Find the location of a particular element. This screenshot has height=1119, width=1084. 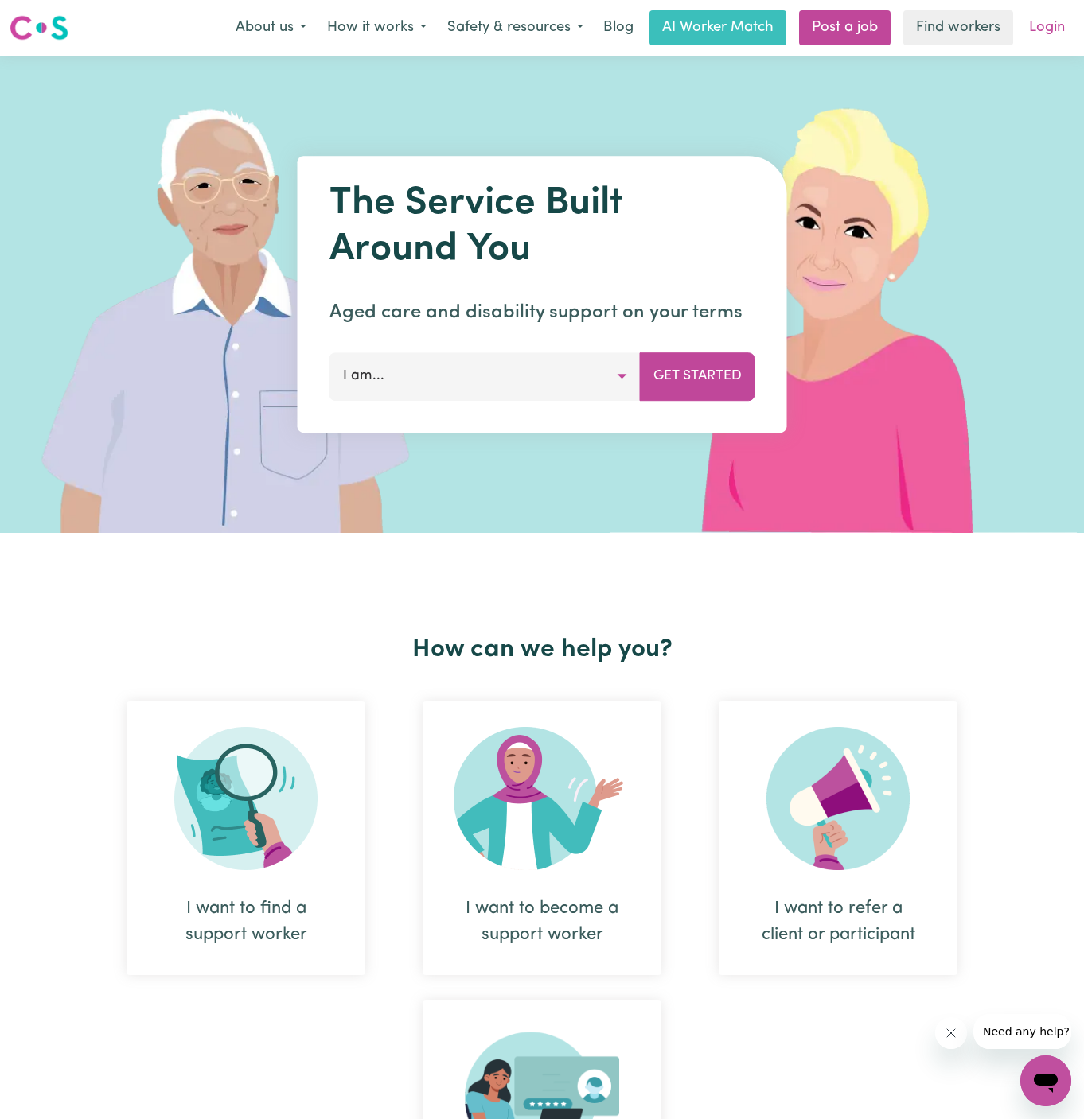

span: Need any help? is located at coordinates (53, 18).